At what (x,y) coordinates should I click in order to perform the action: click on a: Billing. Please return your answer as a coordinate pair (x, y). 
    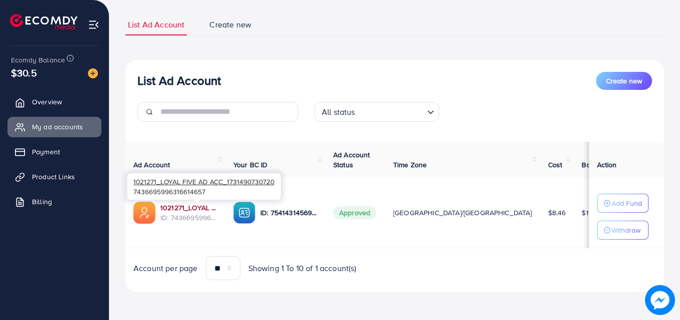
    Looking at the image, I should click on (54, 202).